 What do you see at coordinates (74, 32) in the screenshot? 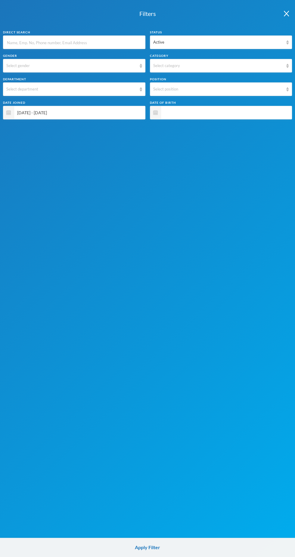
I see `div: Direct Search` at bounding box center [74, 32].